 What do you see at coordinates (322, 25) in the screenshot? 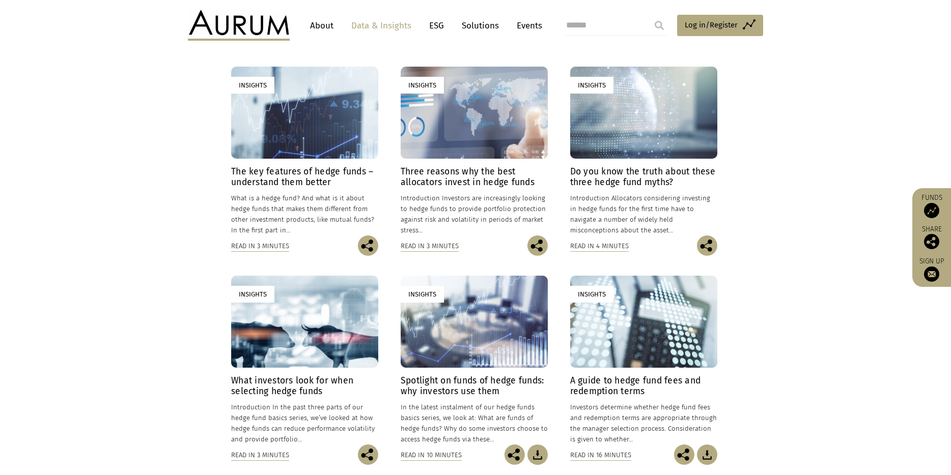
I see `a: About` at bounding box center [322, 25].